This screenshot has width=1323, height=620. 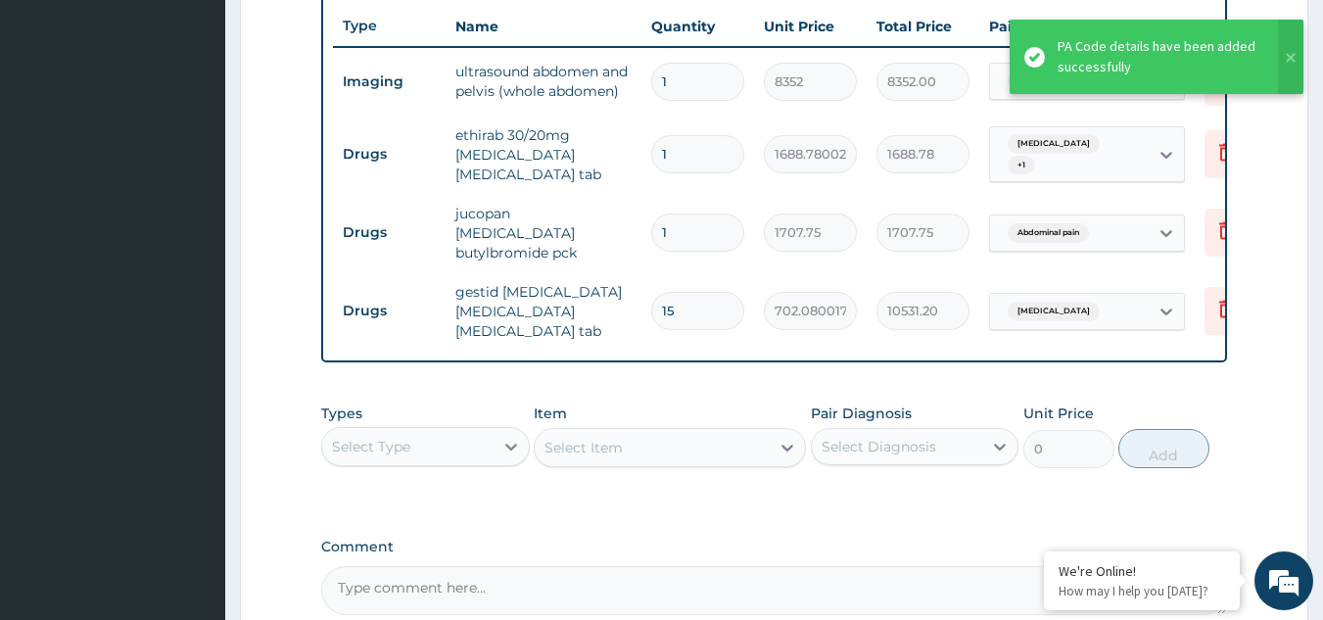 What do you see at coordinates (1059, 413) in the screenshot?
I see `label: Unit Price` at bounding box center [1059, 413].